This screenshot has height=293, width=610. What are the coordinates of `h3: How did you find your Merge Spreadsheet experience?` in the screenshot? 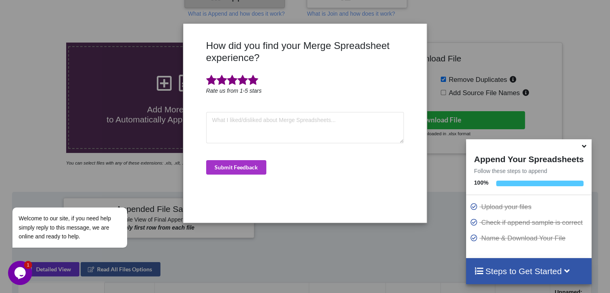 It's located at (305, 51).